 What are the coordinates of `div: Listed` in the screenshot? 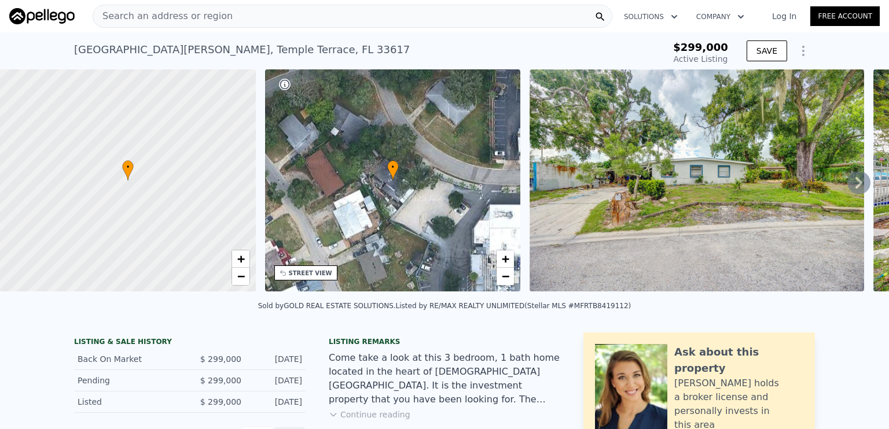 It's located at (129, 402).